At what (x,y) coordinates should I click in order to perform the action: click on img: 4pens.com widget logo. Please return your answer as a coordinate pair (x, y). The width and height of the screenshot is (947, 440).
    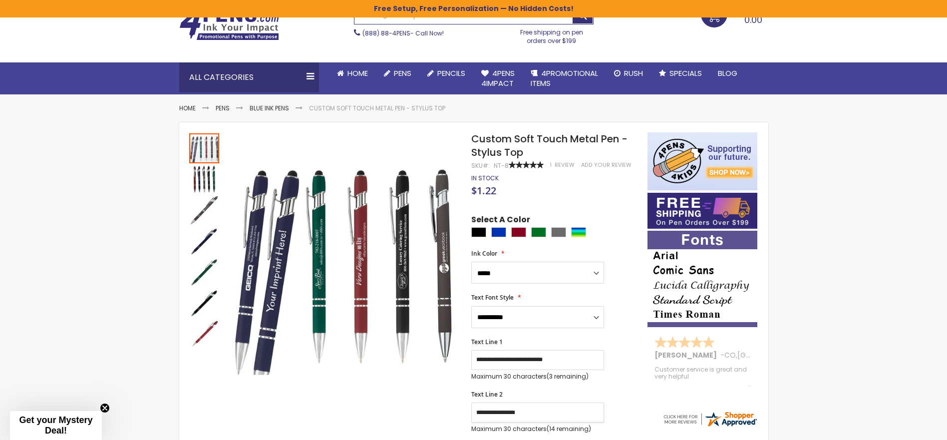
    Looking at the image, I should click on (710, 419).